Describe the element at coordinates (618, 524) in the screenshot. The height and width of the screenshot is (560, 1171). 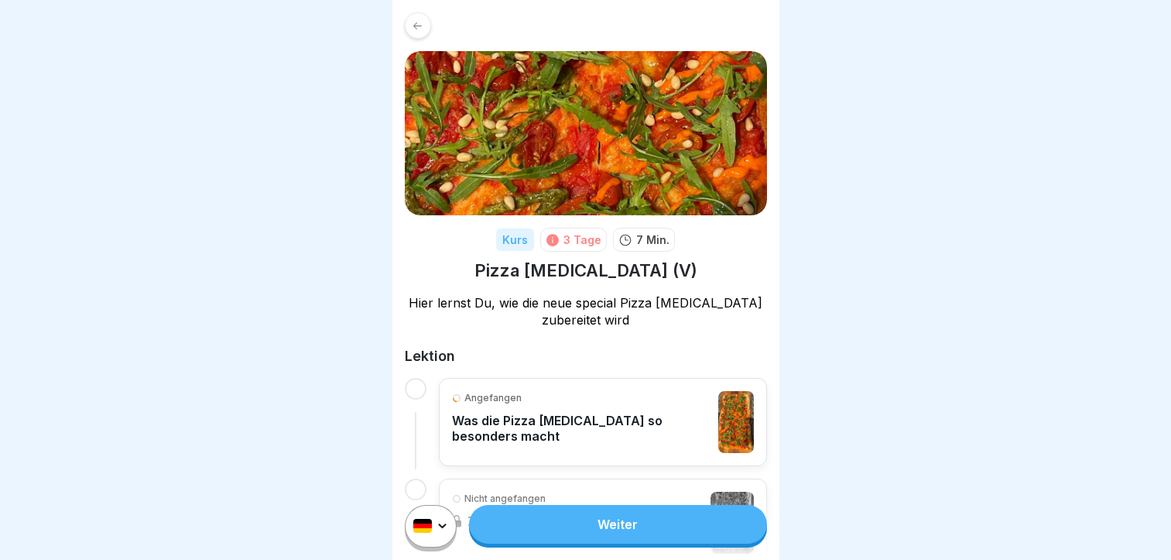
I see `a: Weiter` at that location.